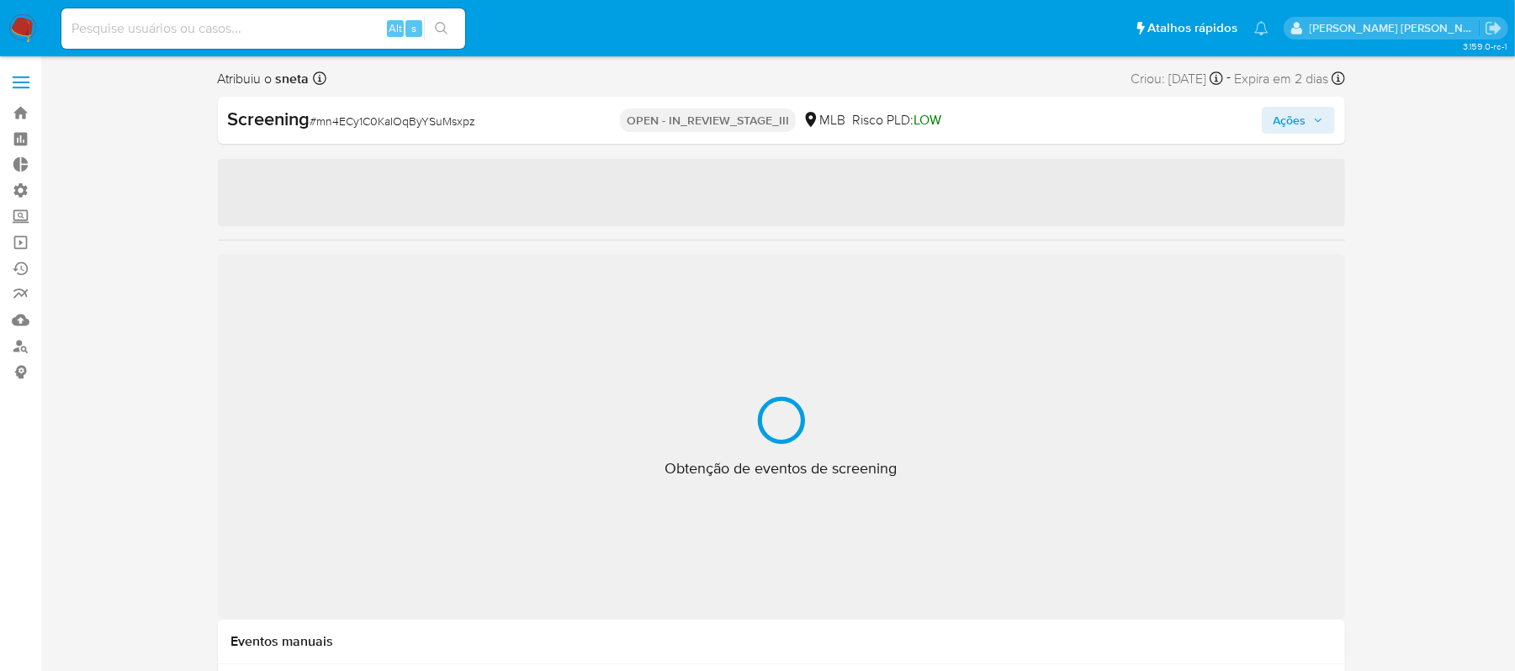  What do you see at coordinates (927, 119) in the screenshot?
I see `span: LOW` at bounding box center [927, 119].